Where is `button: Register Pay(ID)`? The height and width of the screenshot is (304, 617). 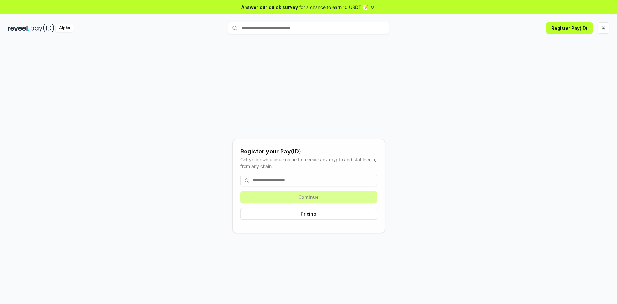 button: Register Pay(ID) is located at coordinates (569, 28).